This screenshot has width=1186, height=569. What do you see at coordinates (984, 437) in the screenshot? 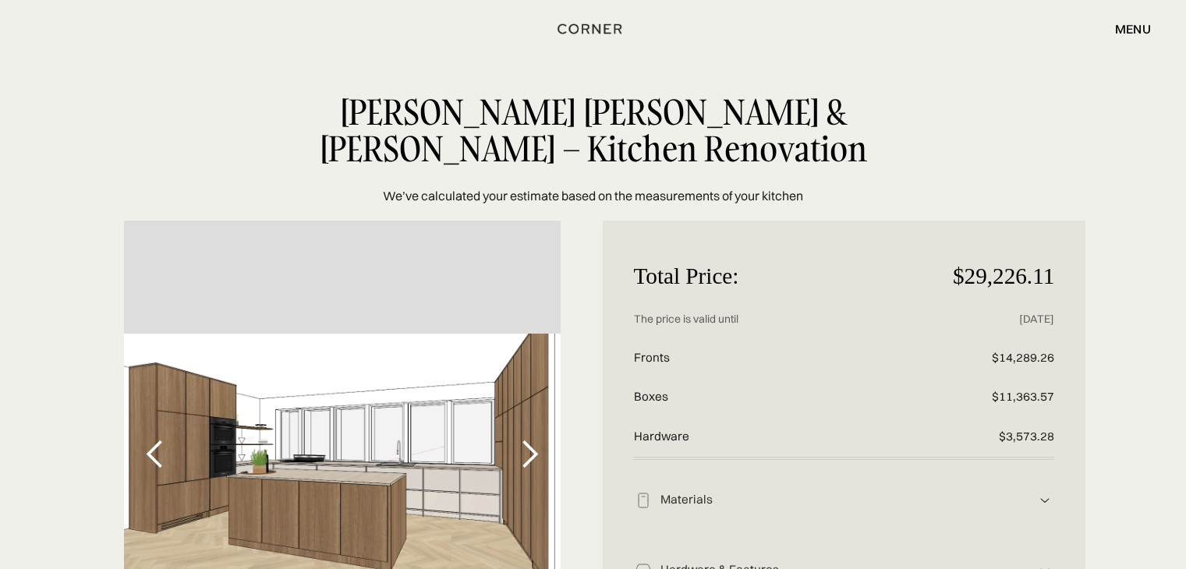
I see `p: $3,573.28` at bounding box center [984, 437].